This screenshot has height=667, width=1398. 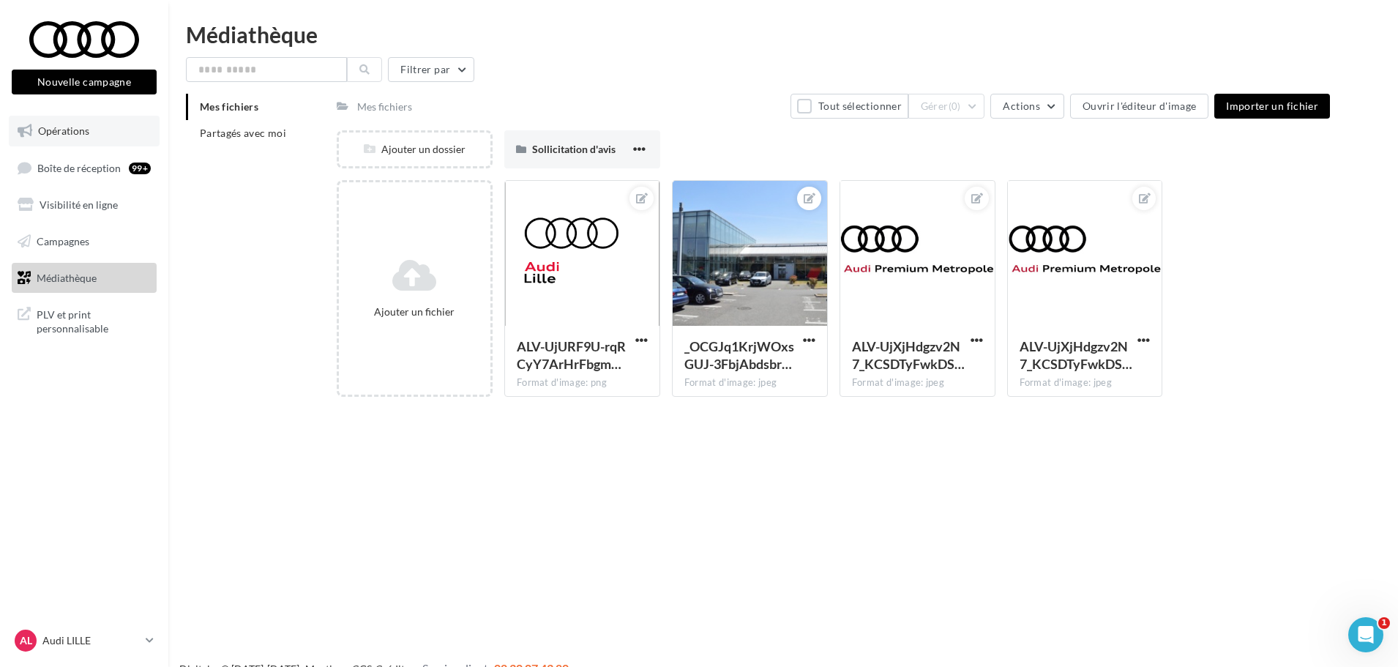 I want to click on span: Partagés avec moi, so click(x=243, y=132).